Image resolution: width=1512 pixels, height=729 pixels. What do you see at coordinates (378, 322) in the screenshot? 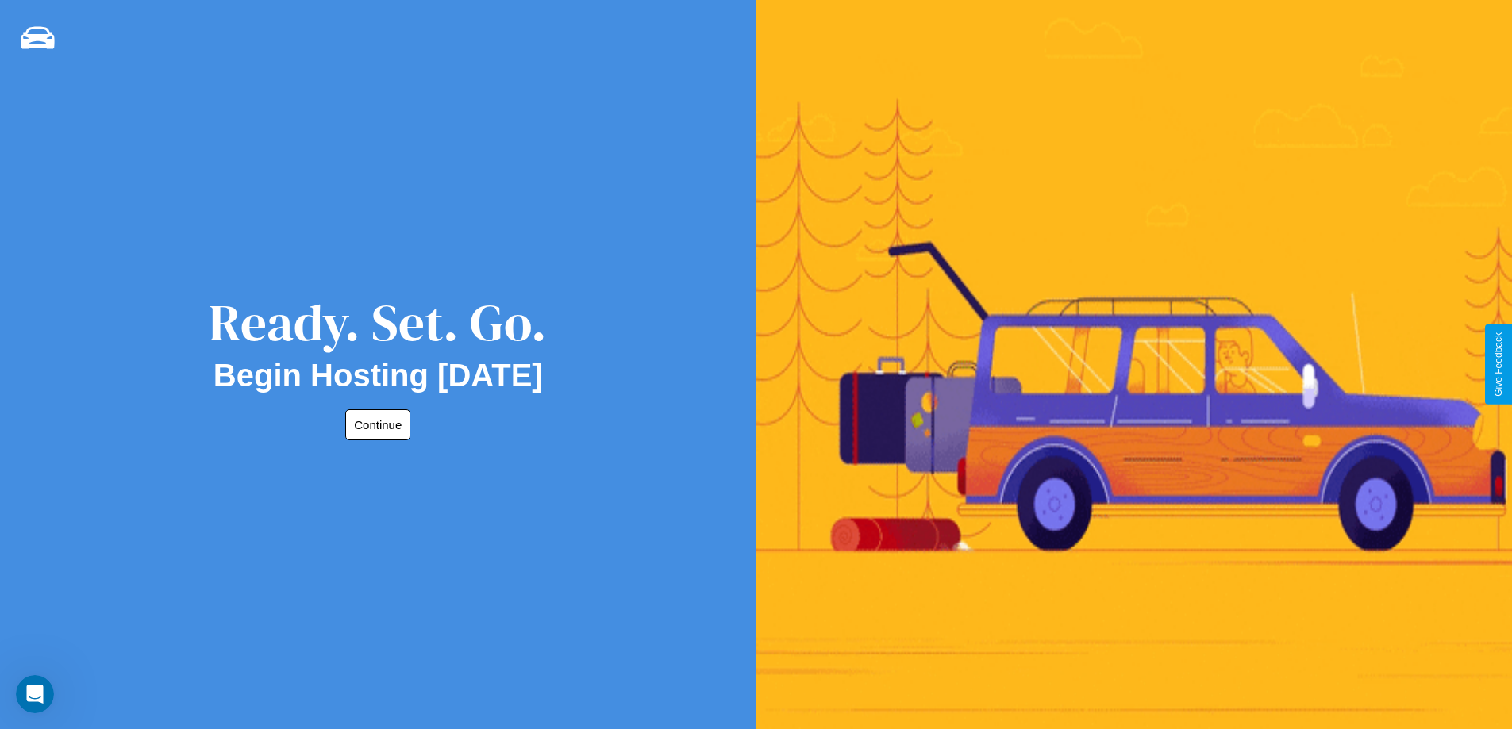
I see `div: Ready. Set. Go.` at bounding box center [378, 322].